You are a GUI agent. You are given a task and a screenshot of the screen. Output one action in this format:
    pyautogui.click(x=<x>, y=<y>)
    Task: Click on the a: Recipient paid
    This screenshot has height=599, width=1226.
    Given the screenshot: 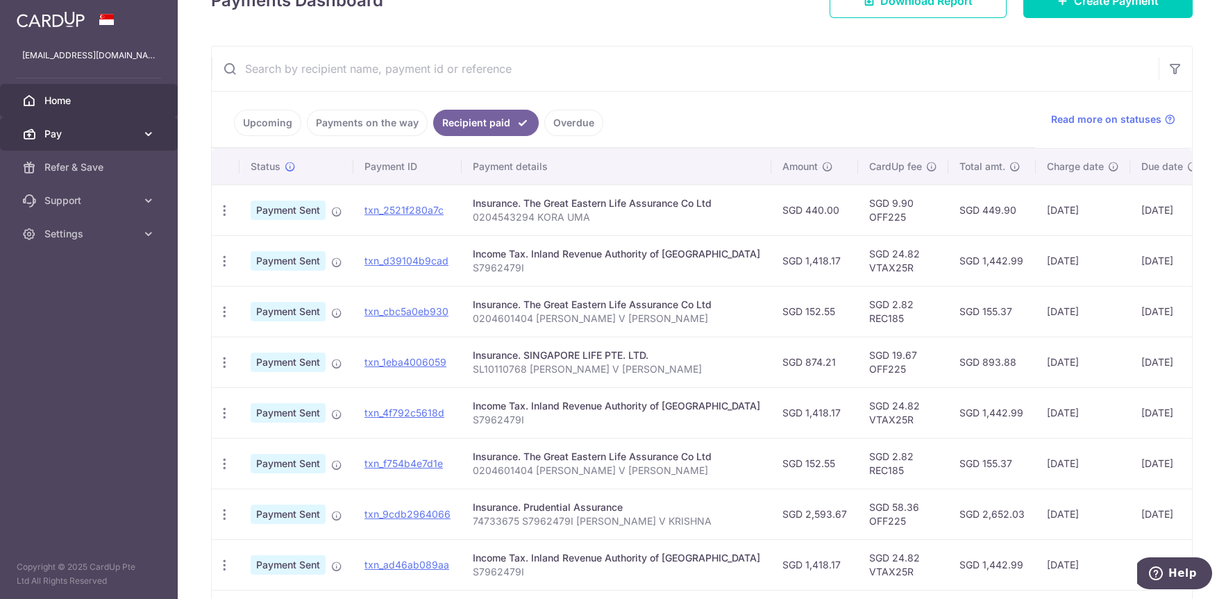 What is the action you would take?
    pyautogui.click(x=486, y=123)
    